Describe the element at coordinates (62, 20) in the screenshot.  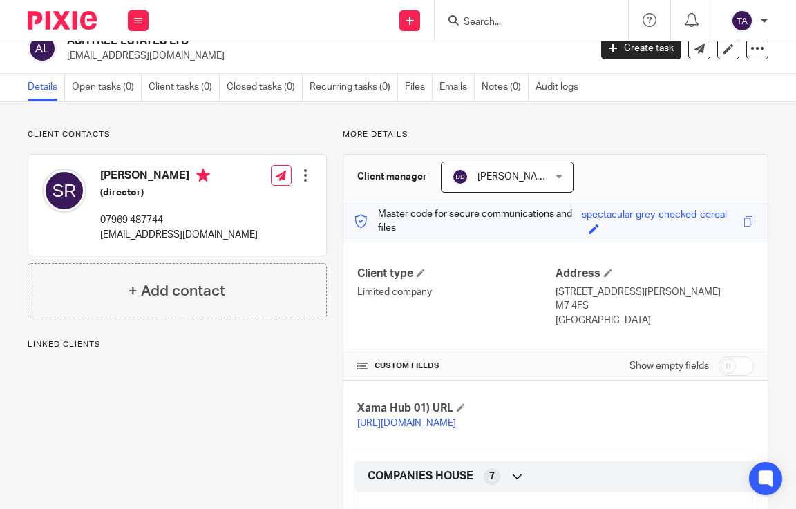
I see `img: Pixie` at that location.